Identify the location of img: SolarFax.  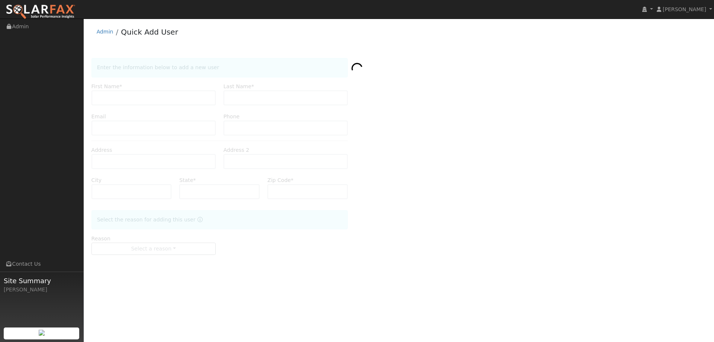
(41, 12).